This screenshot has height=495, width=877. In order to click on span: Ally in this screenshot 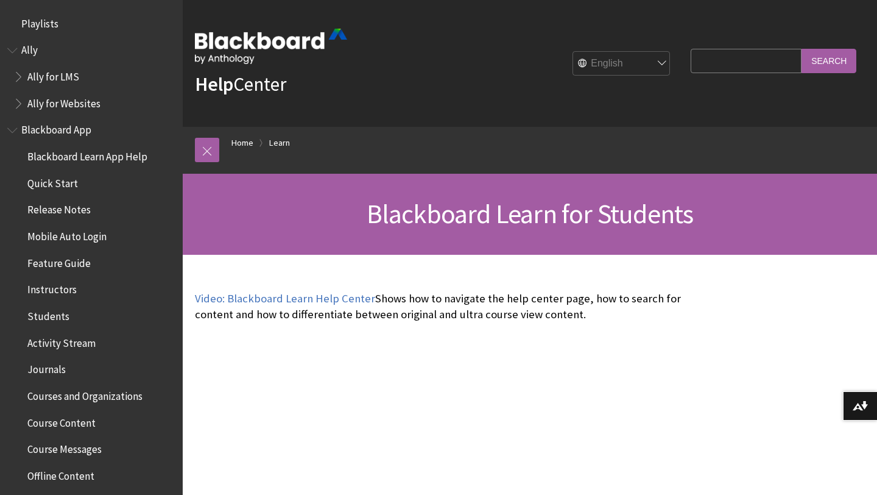, I will do `click(29, 48)`.